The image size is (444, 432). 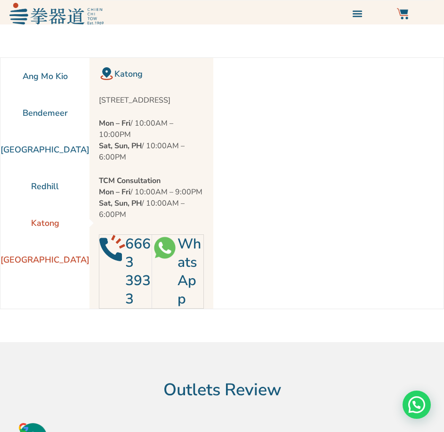 I want to click on h2: Katong, so click(x=159, y=74).